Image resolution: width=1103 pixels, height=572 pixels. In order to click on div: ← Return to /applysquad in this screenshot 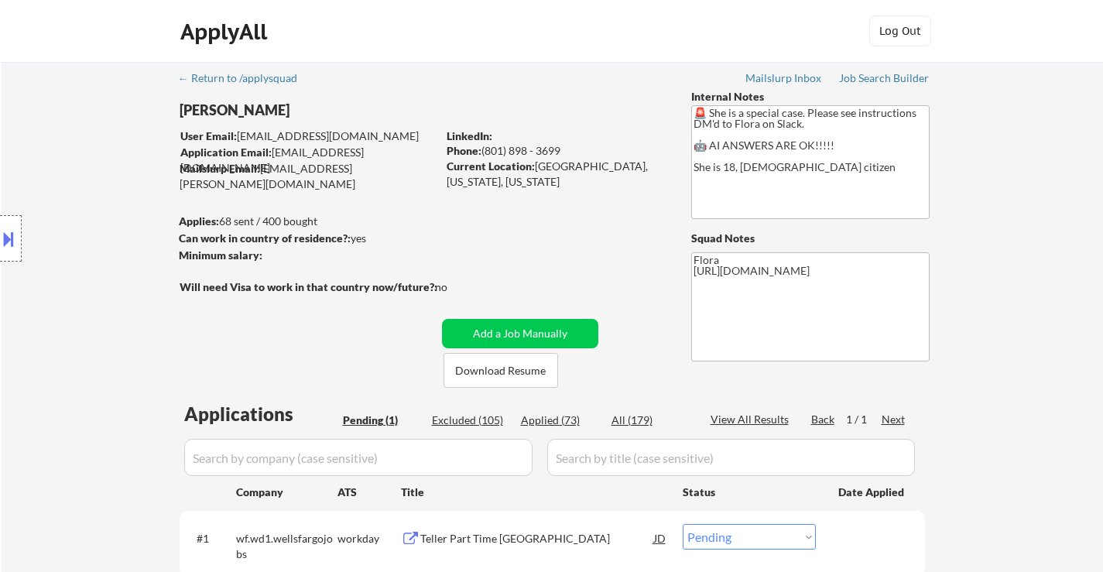, I will do `click(245, 78)`.